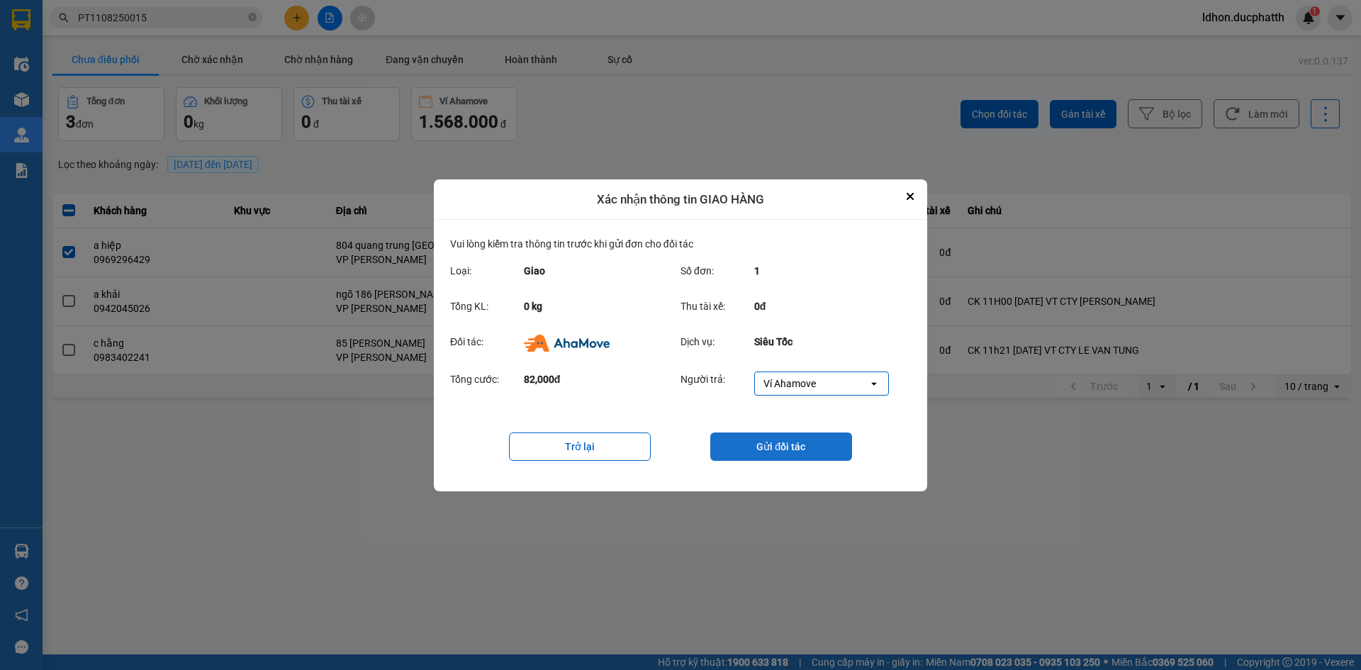  I want to click on svg: open, so click(874, 384).